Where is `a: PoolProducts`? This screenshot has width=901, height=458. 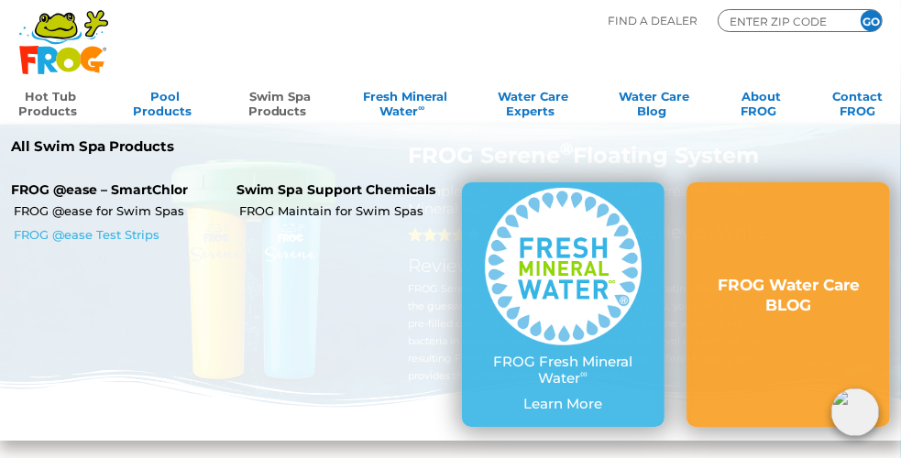 a: PoolProducts is located at coordinates (165, 102).